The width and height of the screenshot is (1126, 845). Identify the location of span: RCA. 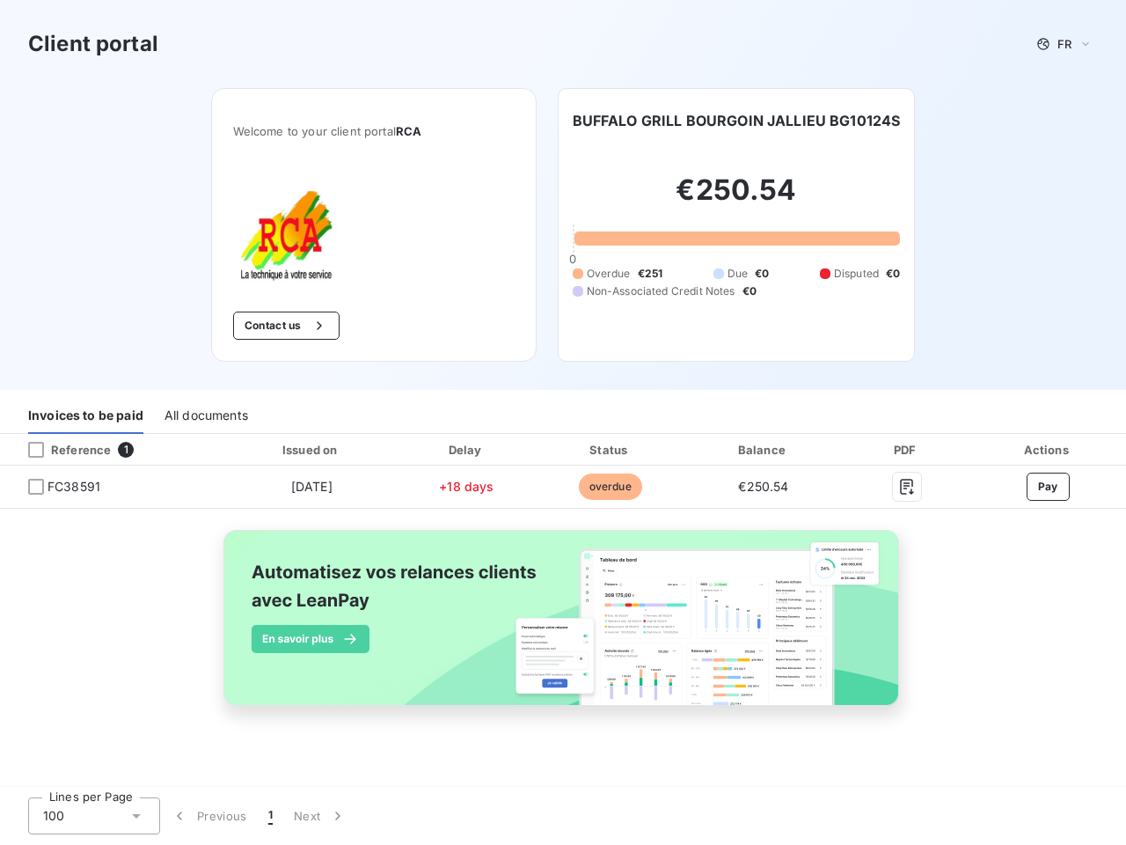
(408, 131).